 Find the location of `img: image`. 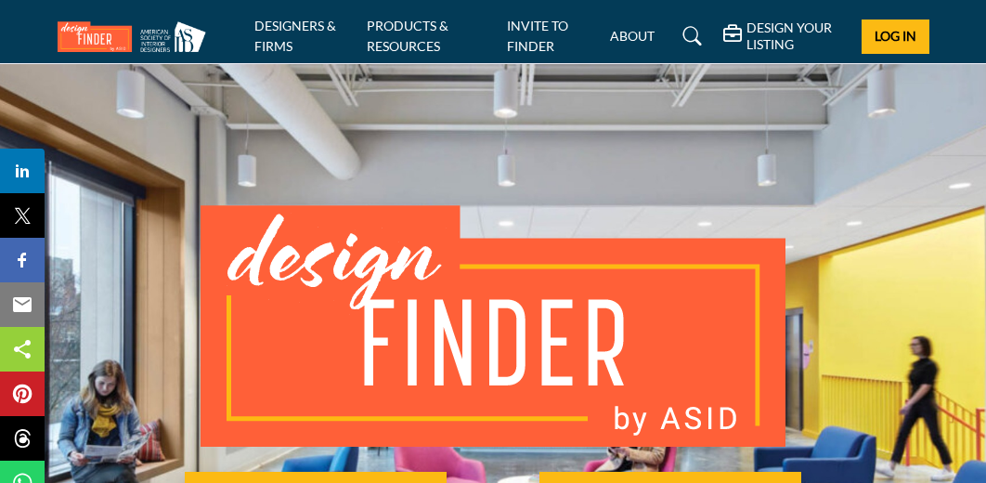

img: image is located at coordinates (493, 326).